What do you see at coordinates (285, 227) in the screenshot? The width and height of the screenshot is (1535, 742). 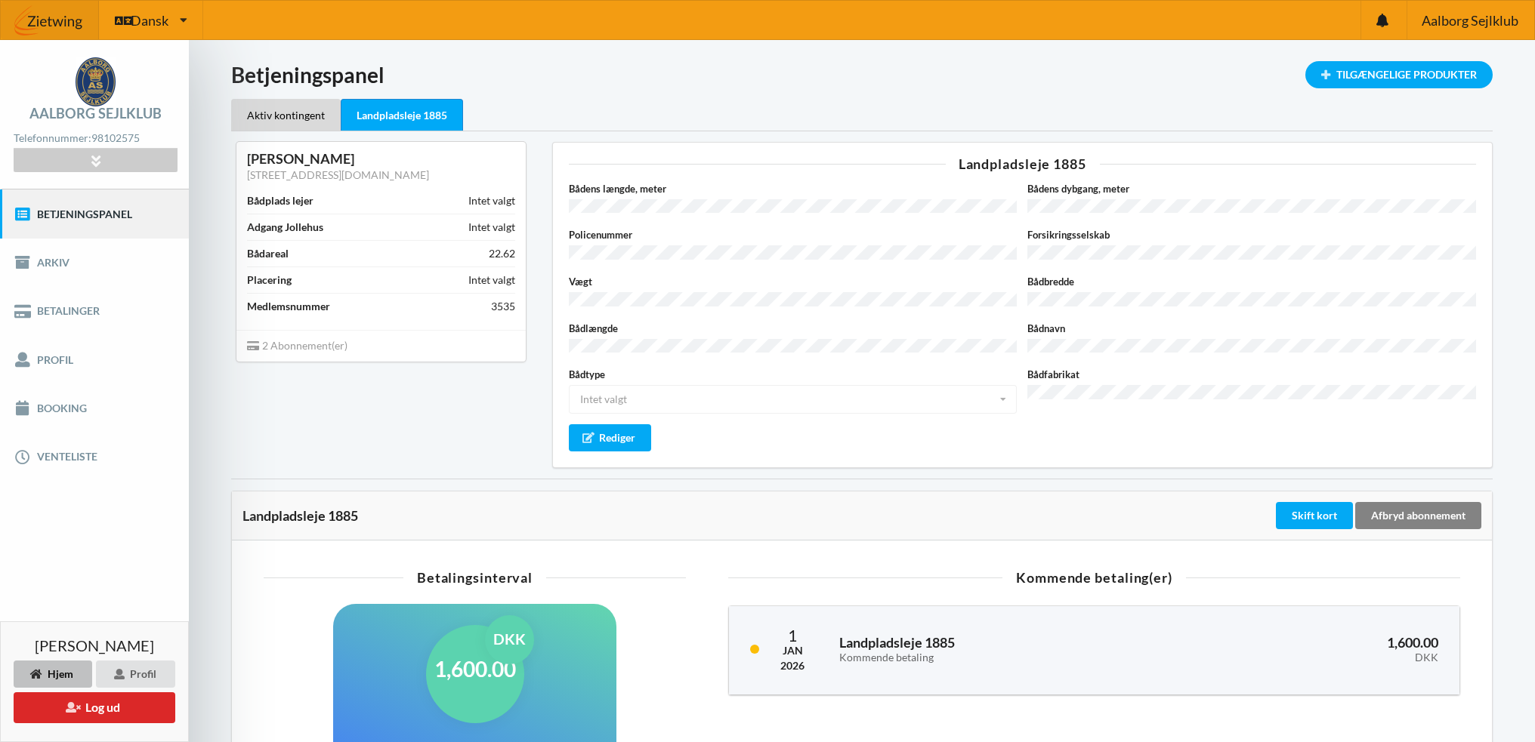 I see `div: Adgang Jollehus` at bounding box center [285, 227].